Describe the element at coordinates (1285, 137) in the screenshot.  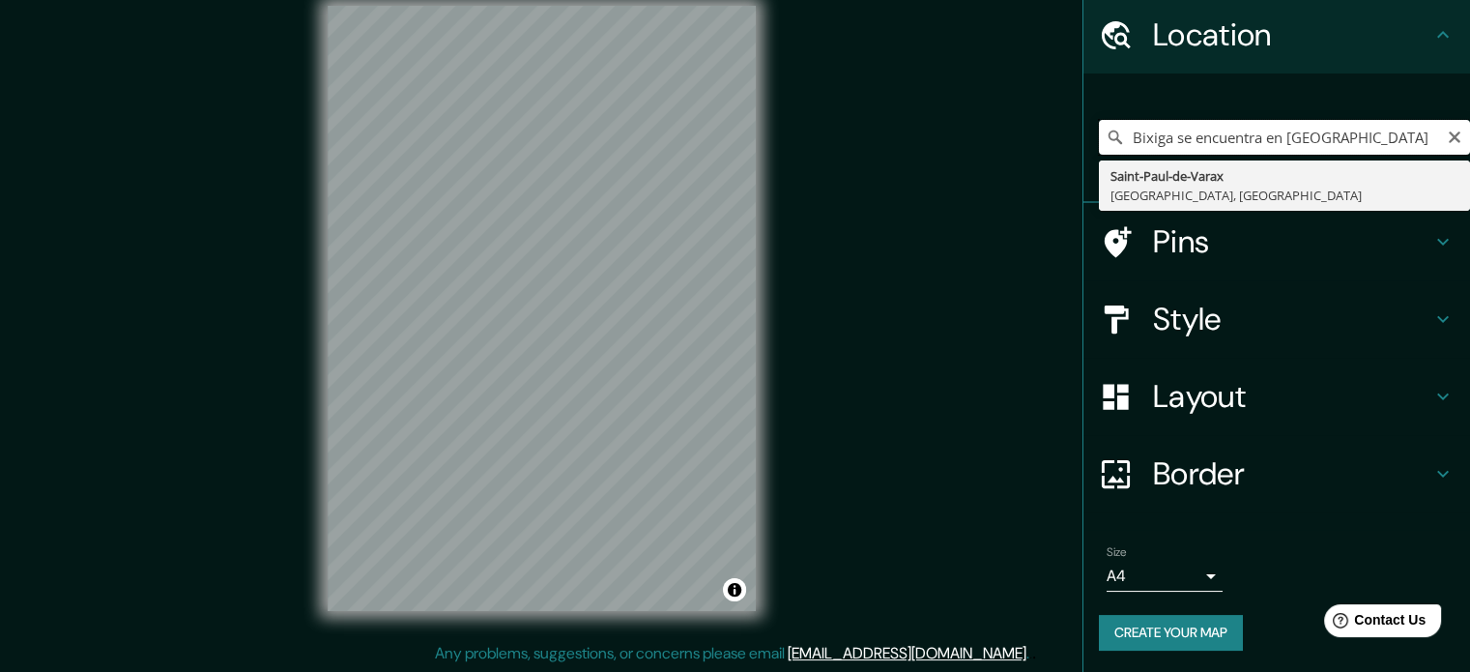
I see `input: Pick your city or area` at that location.